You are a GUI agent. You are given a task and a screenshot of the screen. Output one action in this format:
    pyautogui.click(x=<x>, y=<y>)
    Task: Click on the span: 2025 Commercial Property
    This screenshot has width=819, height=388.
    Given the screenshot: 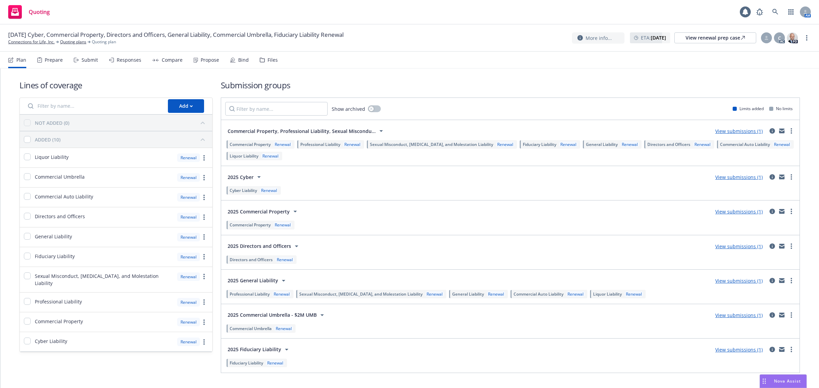 What is the action you would take?
    pyautogui.click(x=259, y=211)
    